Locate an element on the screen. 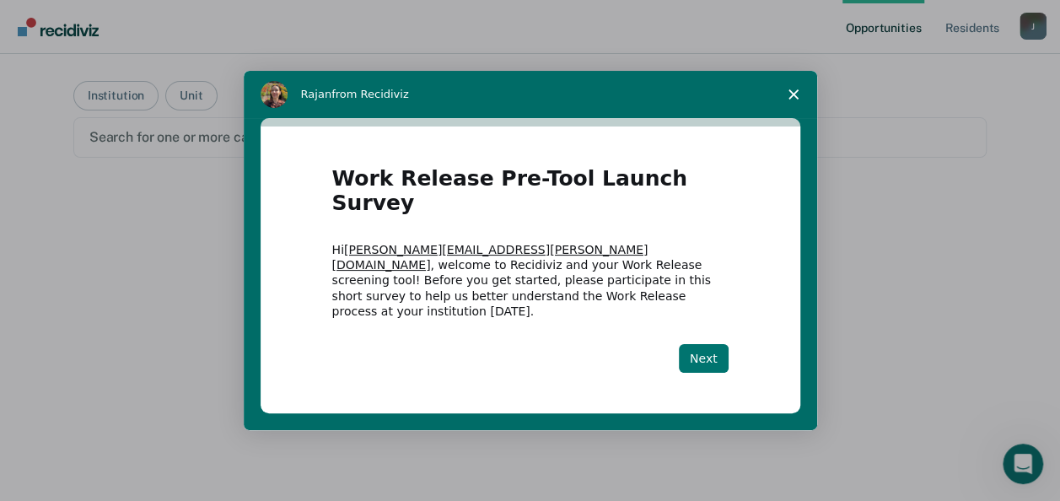 The width and height of the screenshot is (1060, 501). span: Close survey is located at coordinates (794, 94).